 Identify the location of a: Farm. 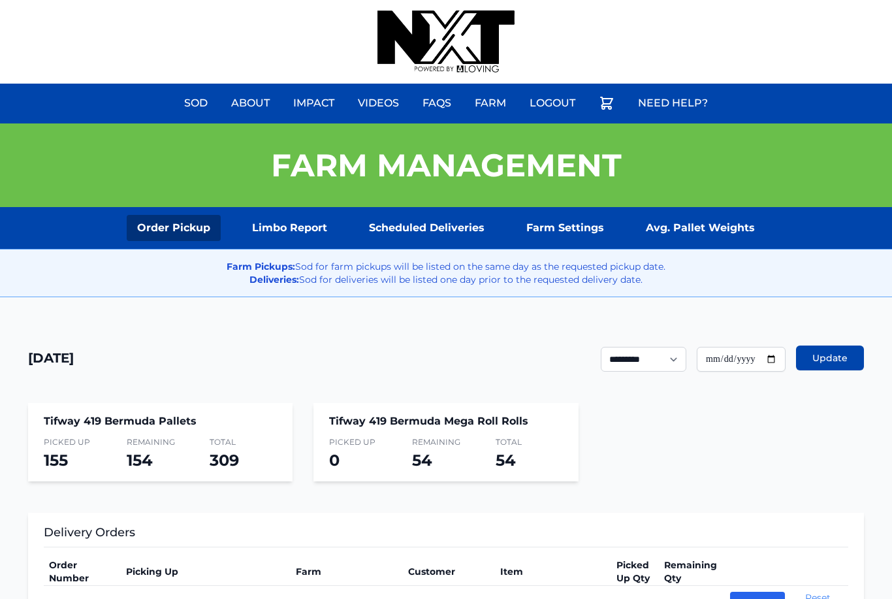
(490, 103).